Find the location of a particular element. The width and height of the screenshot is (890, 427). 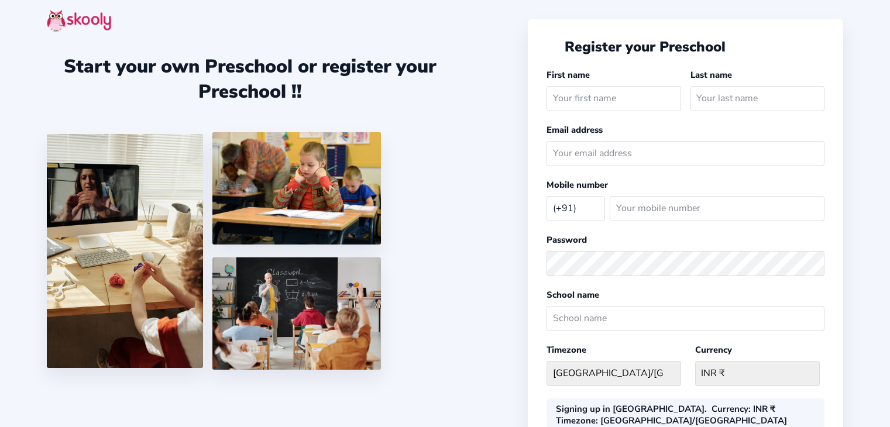

label: Password is located at coordinates (567, 240).